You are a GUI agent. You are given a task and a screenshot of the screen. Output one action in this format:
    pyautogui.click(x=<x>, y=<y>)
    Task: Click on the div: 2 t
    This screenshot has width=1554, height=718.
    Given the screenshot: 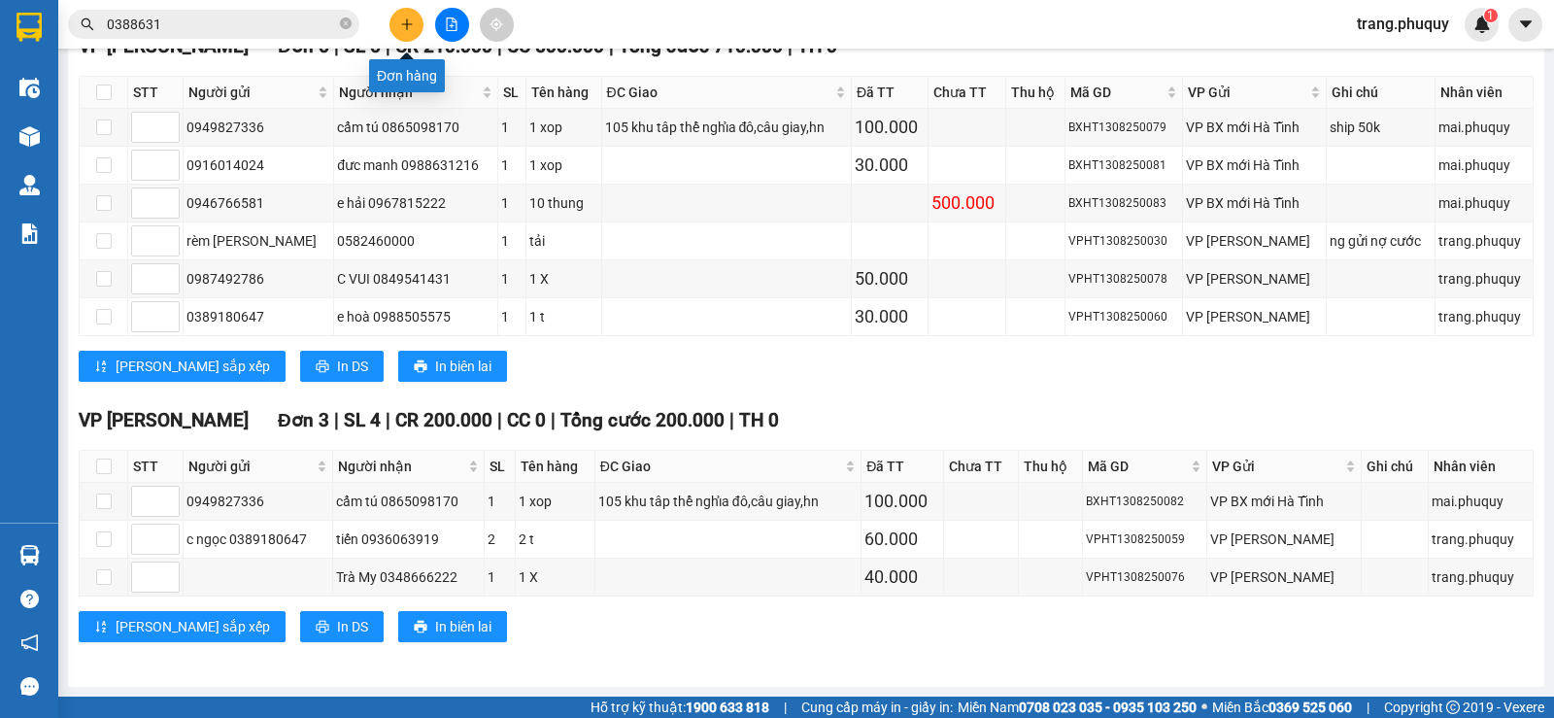 What is the action you would take?
    pyautogui.click(x=554, y=539)
    